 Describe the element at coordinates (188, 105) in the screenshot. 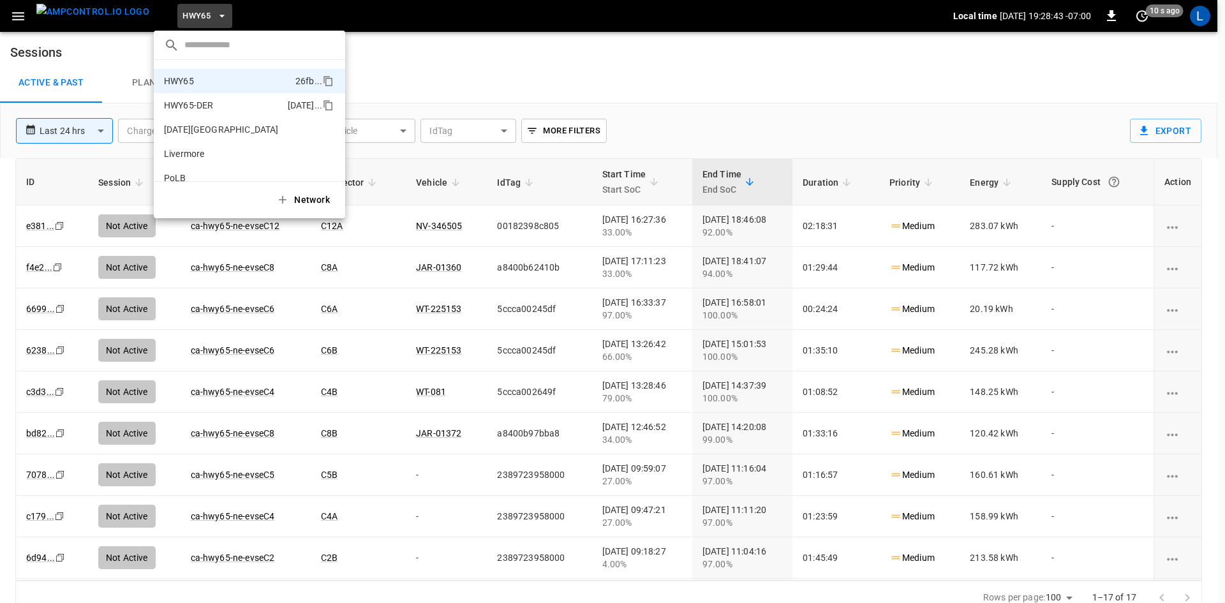

I see `p: HWY65-DER` at that location.